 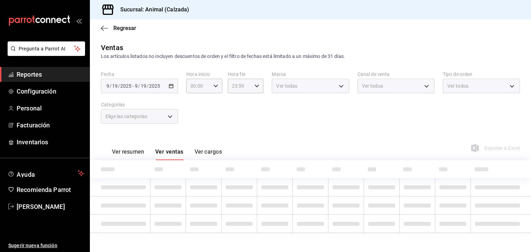 What do you see at coordinates (169, 154) in the screenshot?
I see `button: Ver ventas` at bounding box center [169, 154].